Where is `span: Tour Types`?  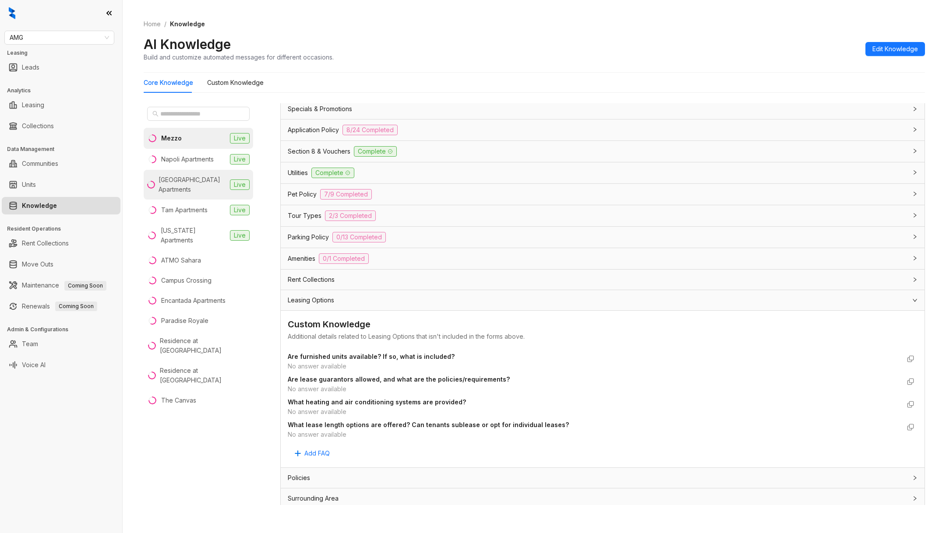 span: Tour Types is located at coordinates (304, 216).